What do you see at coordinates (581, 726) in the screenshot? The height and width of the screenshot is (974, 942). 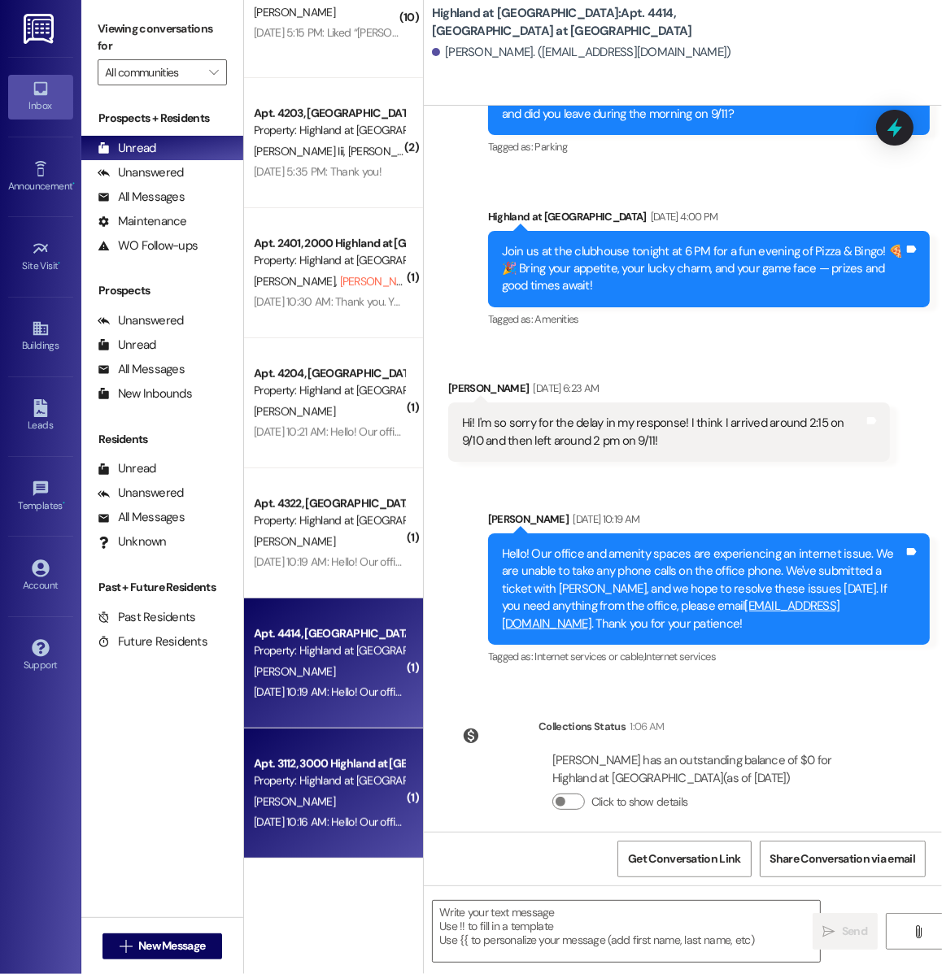 I see `div: Collections Status` at bounding box center [581, 726].